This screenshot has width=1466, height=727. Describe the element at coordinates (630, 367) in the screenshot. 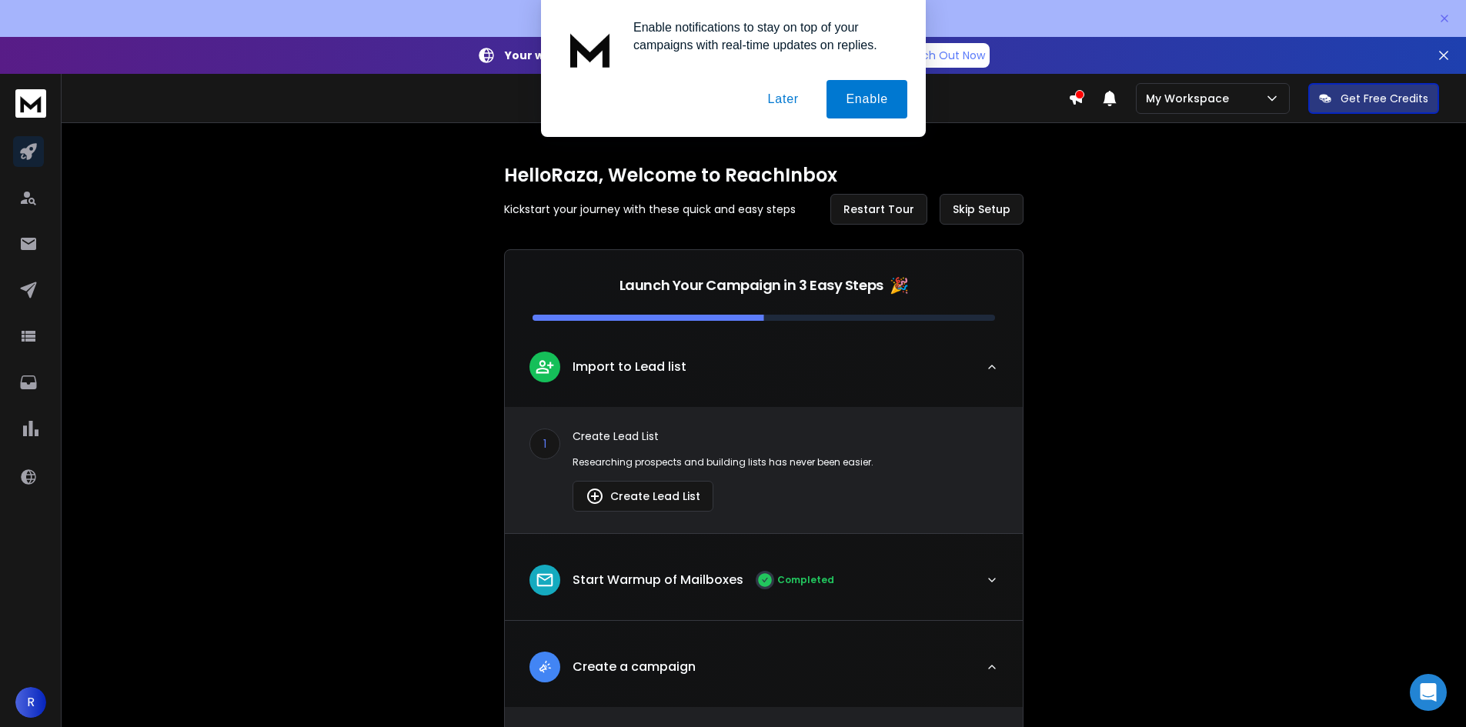

I see `p: Import to Lead list` at that location.